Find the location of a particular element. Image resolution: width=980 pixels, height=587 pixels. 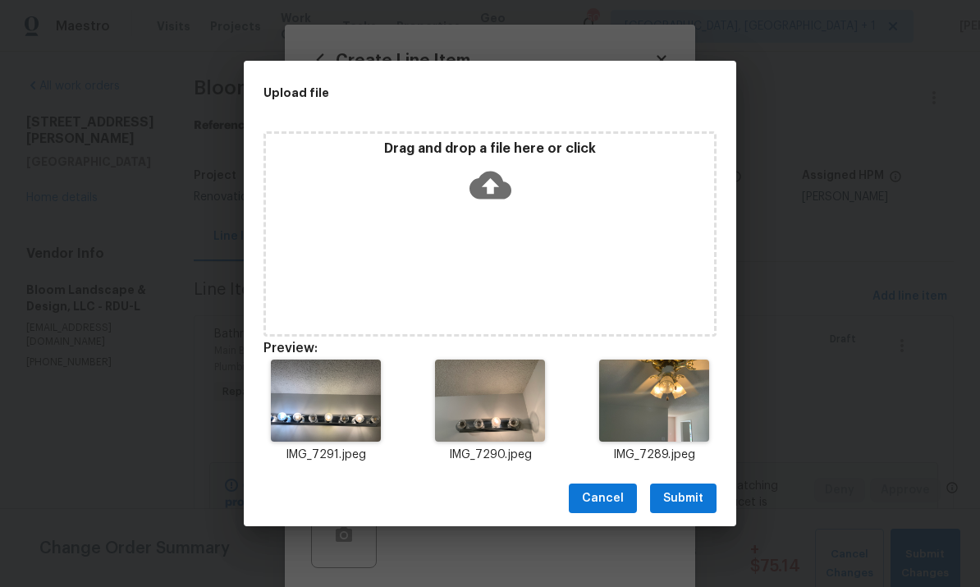

button: Submit is located at coordinates (683, 498).